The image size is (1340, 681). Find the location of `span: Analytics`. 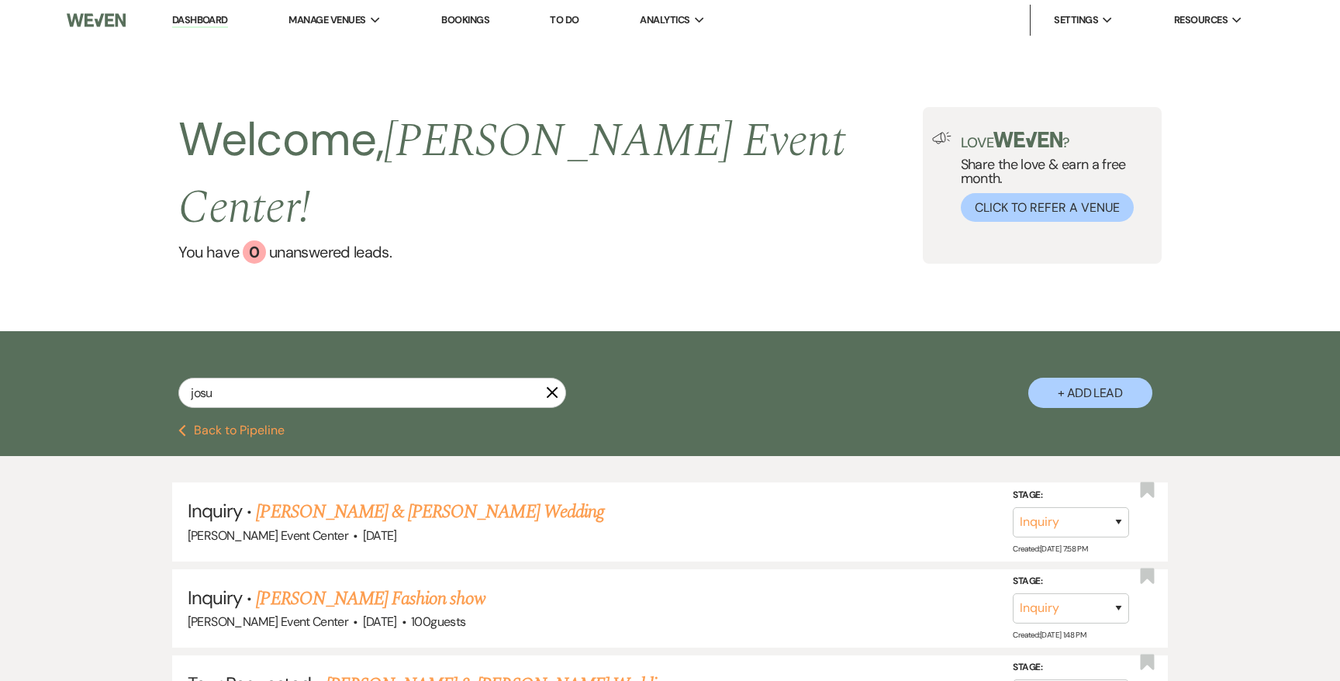

span: Analytics is located at coordinates (665, 20).